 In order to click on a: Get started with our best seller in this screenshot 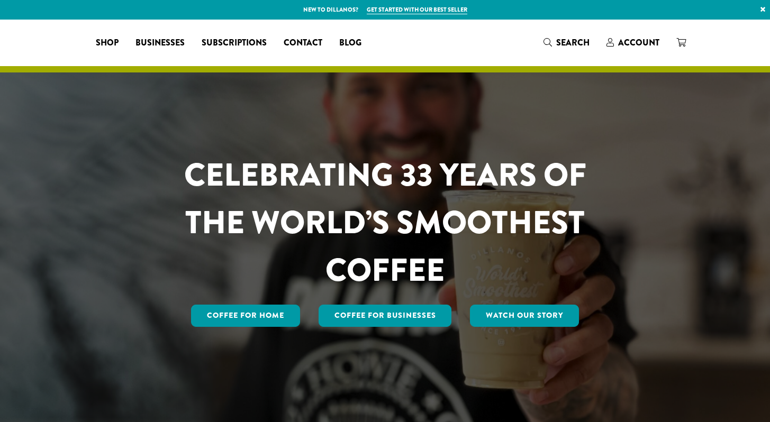, I will do `click(417, 10)`.